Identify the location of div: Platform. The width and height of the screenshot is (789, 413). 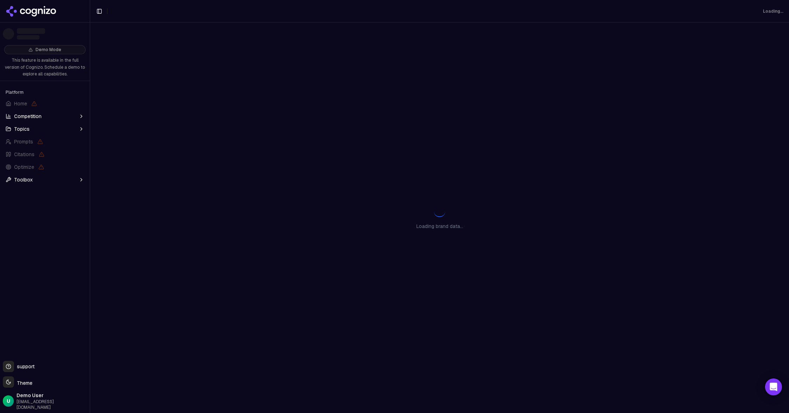
(45, 92).